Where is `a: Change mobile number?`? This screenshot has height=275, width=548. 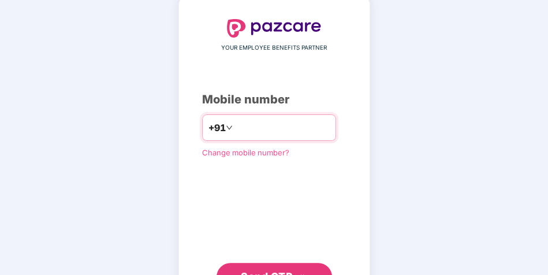 a: Change mobile number? is located at coordinates (245, 152).